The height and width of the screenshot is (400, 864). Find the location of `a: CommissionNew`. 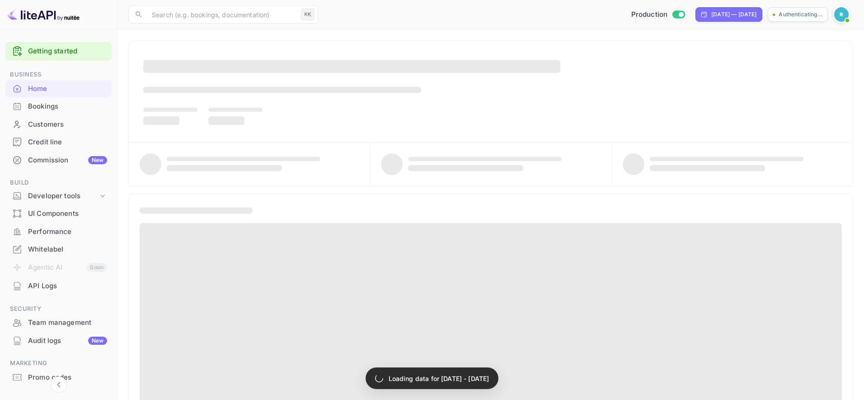

a: CommissionNew is located at coordinates (58, 160).